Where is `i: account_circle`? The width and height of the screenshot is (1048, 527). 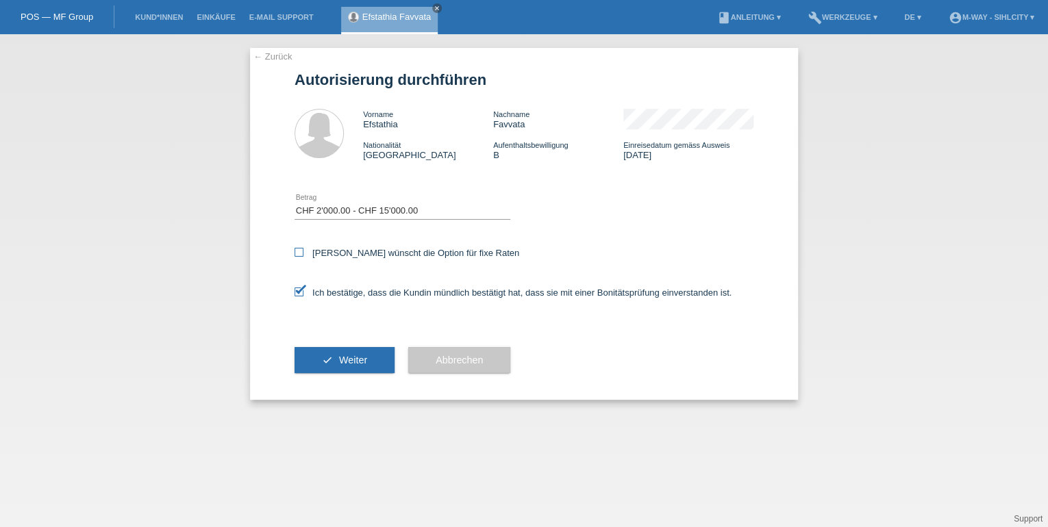
i: account_circle is located at coordinates (956, 18).